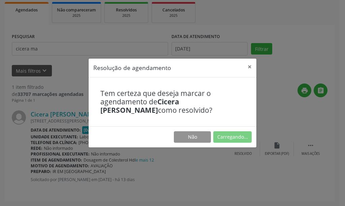  I want to click on h4: Tem certeza que deseja marcar o agendamento de como resolvido?, so click(172, 102).